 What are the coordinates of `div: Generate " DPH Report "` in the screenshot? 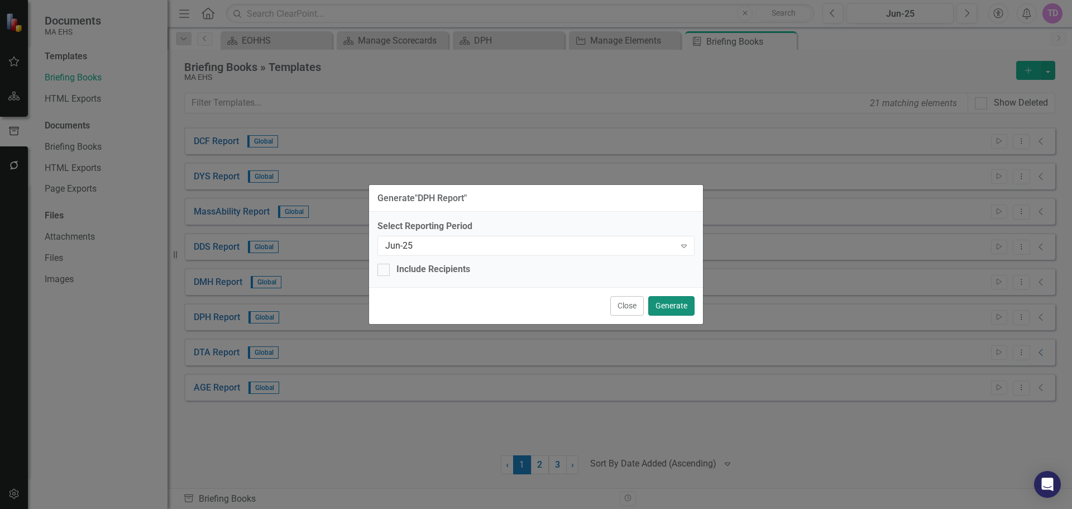 It's located at (422, 198).